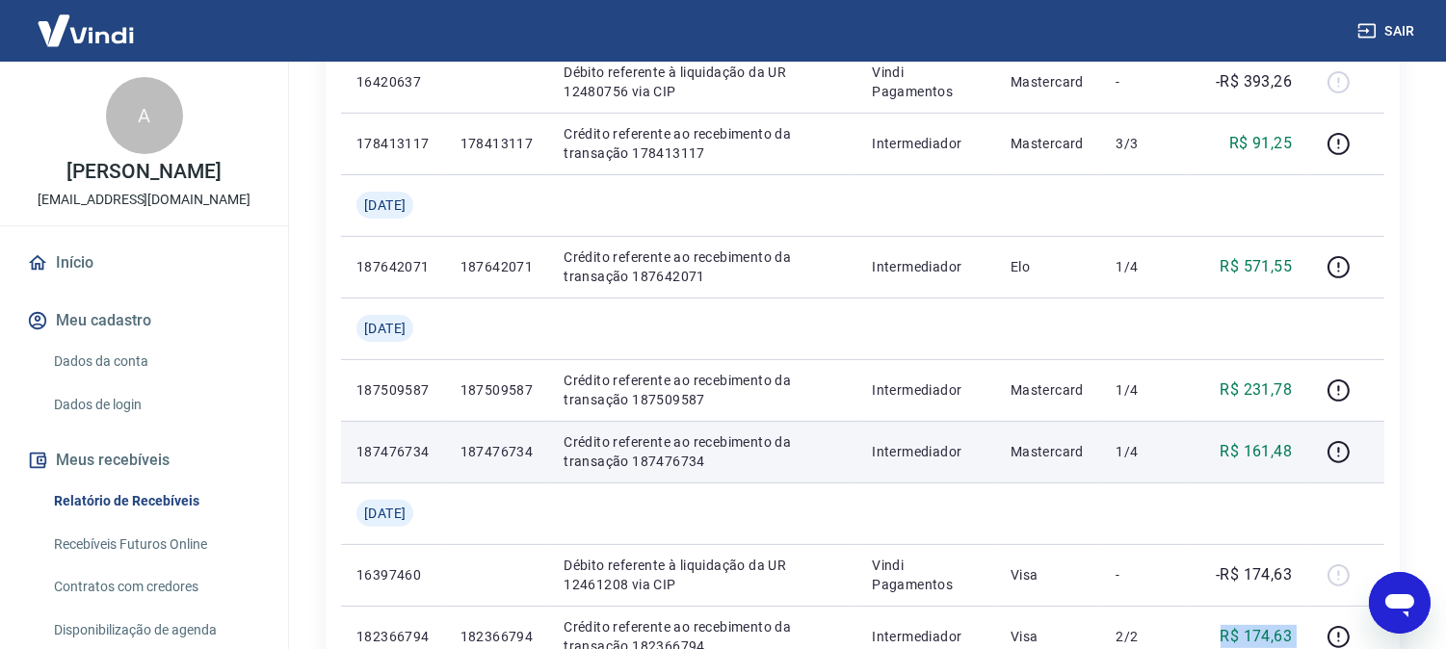 The width and height of the screenshot is (1446, 649). Describe the element at coordinates (1254, 82) in the screenshot. I see `p: -R$ 393,26` at that location.